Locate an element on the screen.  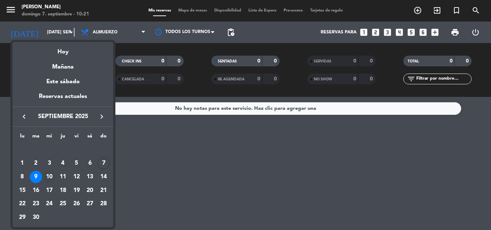
i: keyboard_arrow_right is located at coordinates (102, 117).